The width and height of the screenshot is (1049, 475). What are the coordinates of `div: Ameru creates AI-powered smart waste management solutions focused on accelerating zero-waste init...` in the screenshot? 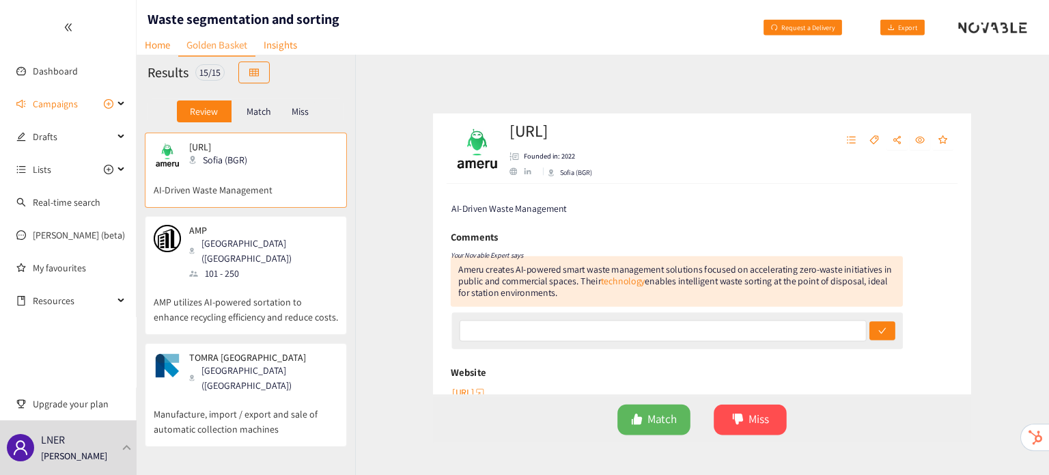 It's located at (671, 284).